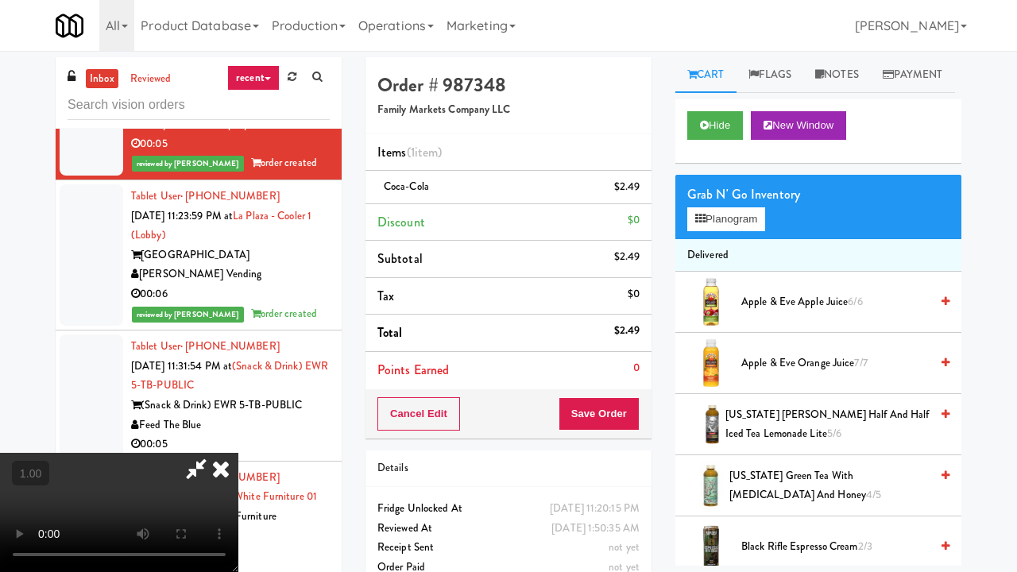 Image resolution: width=1017 pixels, height=572 pixels. What do you see at coordinates (624, 547) in the screenshot?
I see `span: not yet` at bounding box center [624, 547].